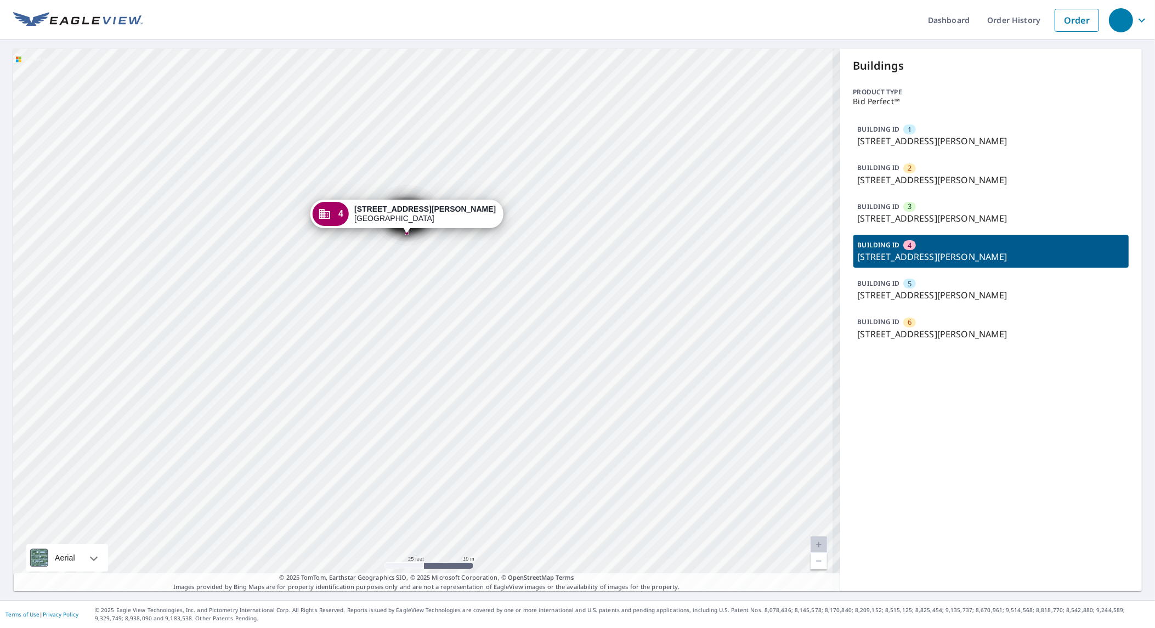  I want to click on a: OpenStreetMap, so click(531, 577).